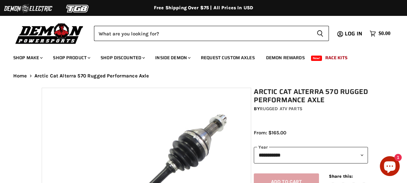  What do you see at coordinates (27, 58) in the screenshot?
I see `a: Shop Make` at bounding box center [27, 58].